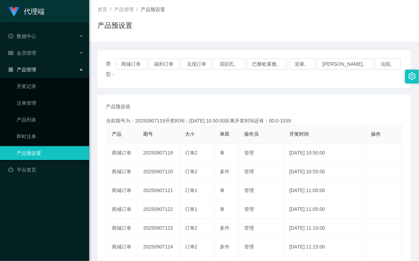  Describe the element at coordinates (118, 107) in the screenshot. I see `span: 产品预设值` at that location.